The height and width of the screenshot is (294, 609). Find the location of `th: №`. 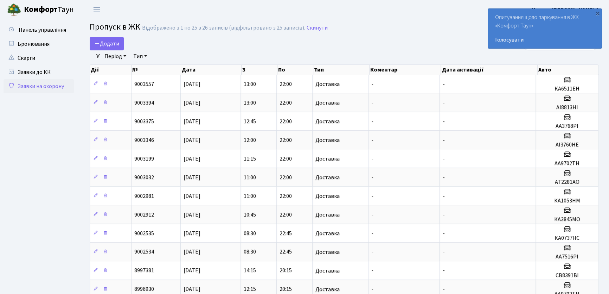

th: № is located at coordinates (156, 70).